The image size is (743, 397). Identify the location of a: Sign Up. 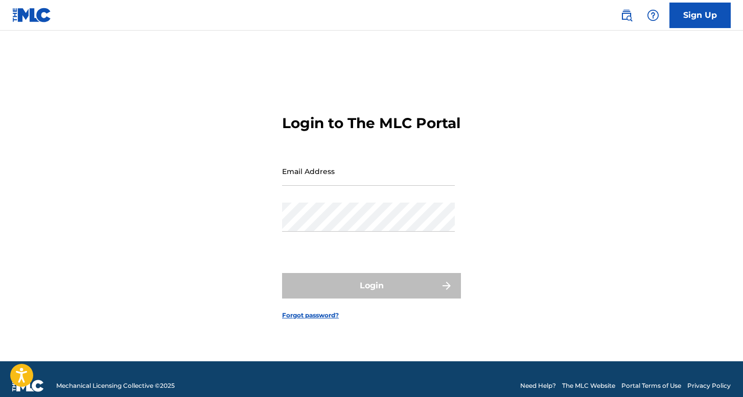
(700, 15).